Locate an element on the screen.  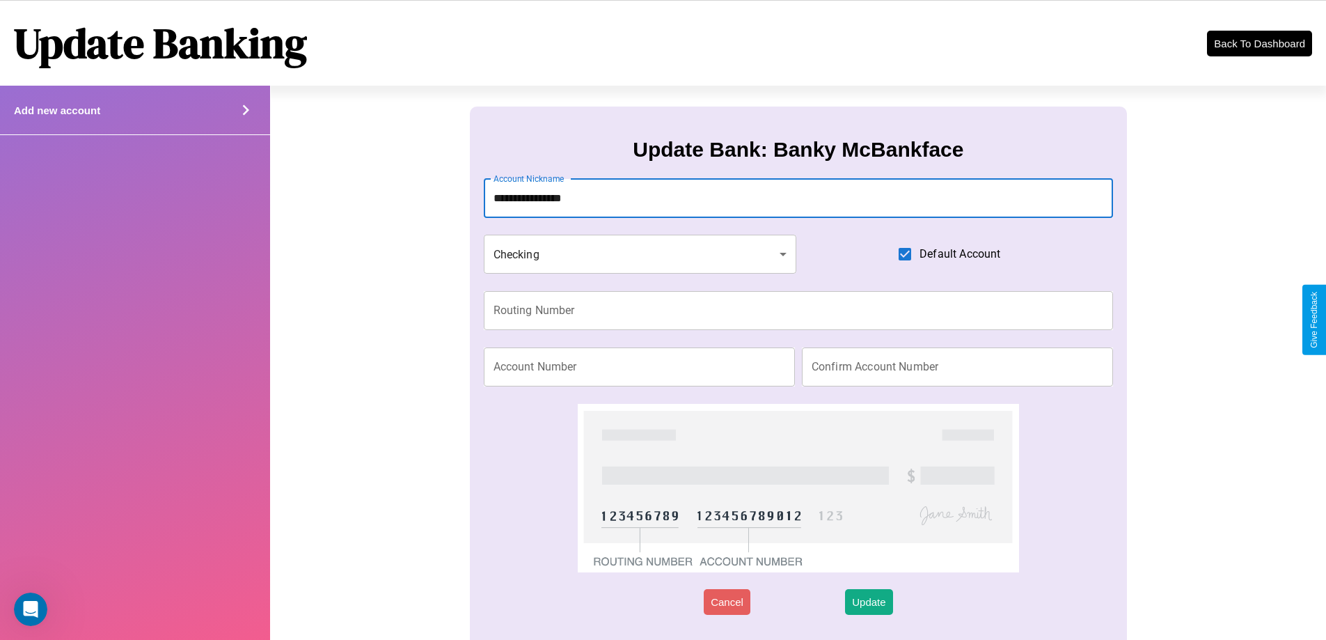
button: Update is located at coordinates (869, 601).